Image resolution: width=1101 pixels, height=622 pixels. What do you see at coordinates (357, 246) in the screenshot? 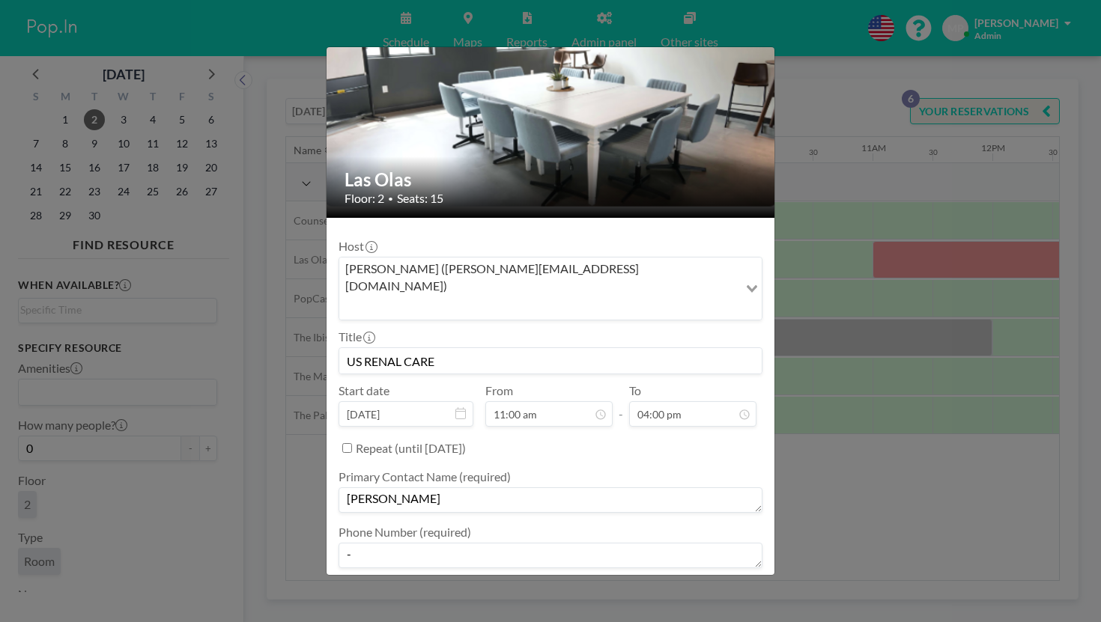
I see `label: Host` at bounding box center [357, 246].